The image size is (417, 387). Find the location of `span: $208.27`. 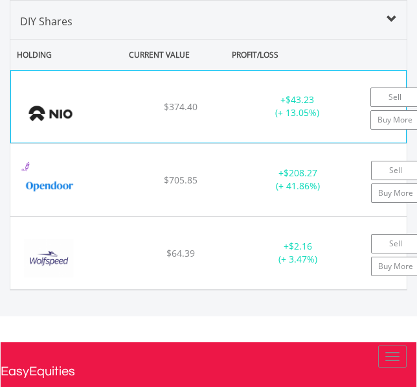

span: $208.27 is located at coordinates (301, 172).